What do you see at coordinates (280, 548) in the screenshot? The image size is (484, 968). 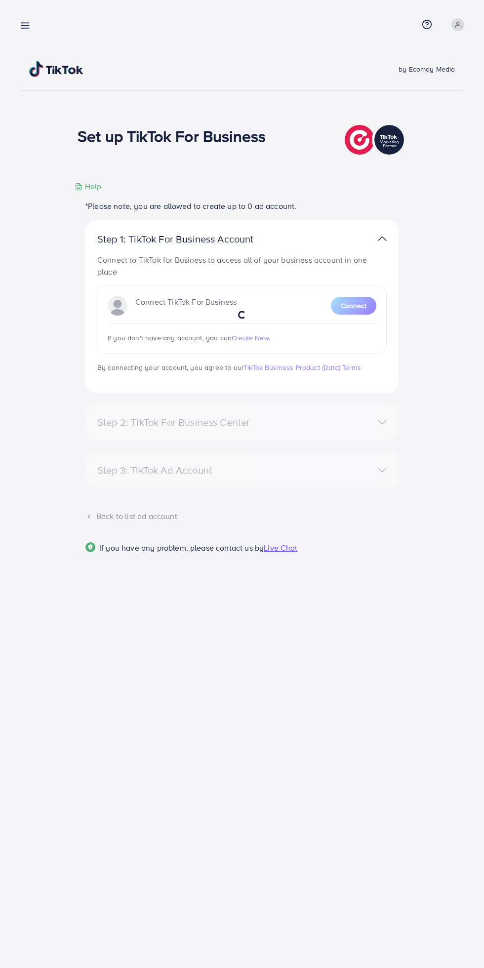 I see `span: Live Chat` at bounding box center [280, 548].